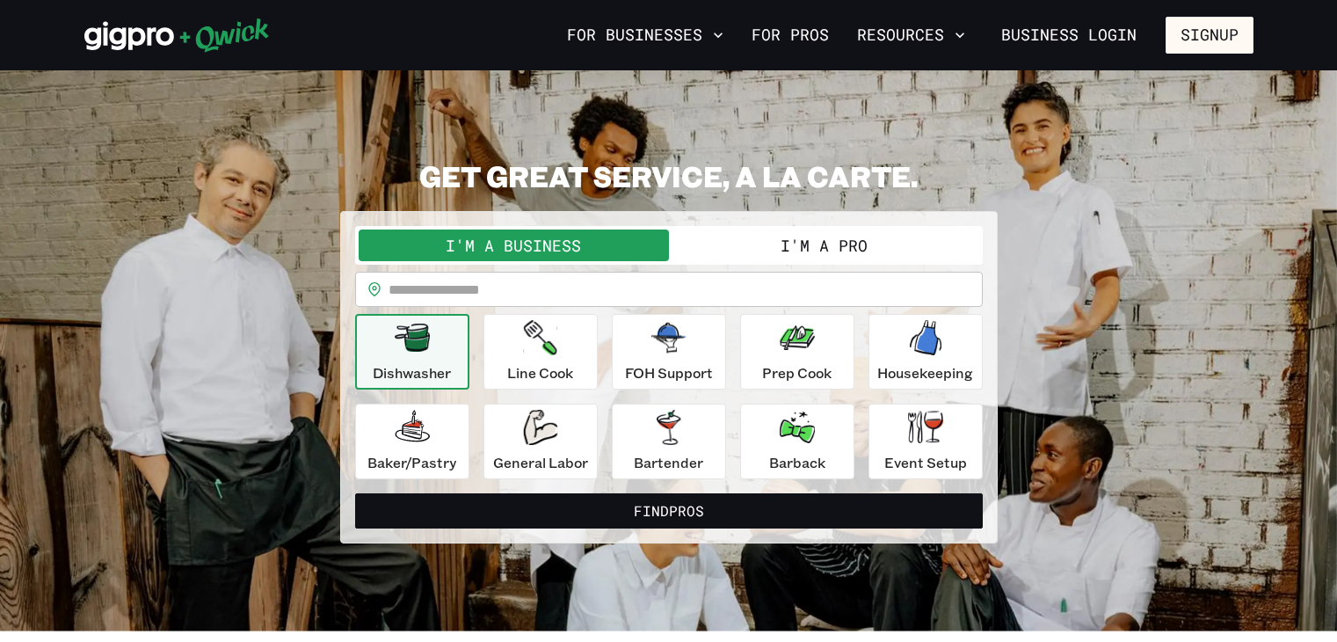  What do you see at coordinates (668, 462) in the screenshot?
I see `p: Bartender` at bounding box center [668, 462].